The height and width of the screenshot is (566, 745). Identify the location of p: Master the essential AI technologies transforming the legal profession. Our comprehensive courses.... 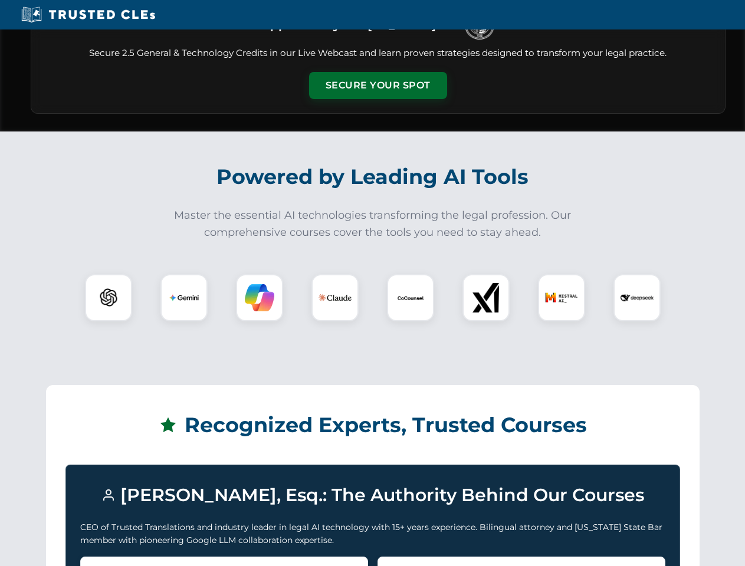
(373, 224).